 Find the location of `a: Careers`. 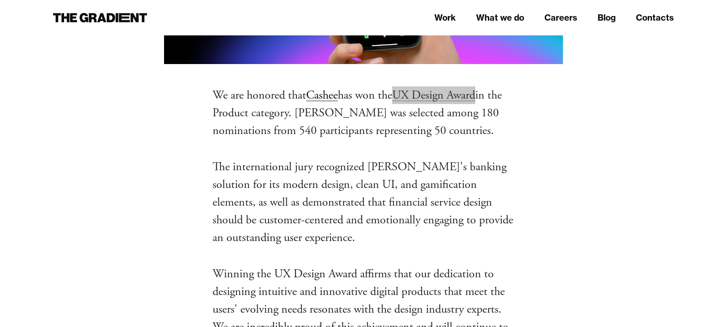

a: Careers is located at coordinates (561, 18).